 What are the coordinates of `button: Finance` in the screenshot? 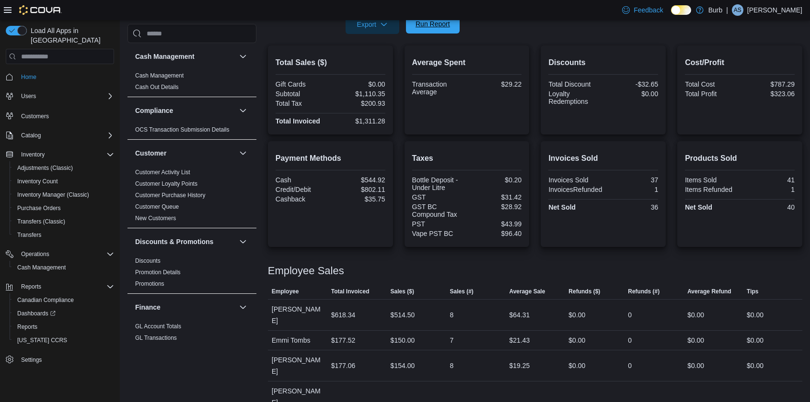 It's located at (243, 308).